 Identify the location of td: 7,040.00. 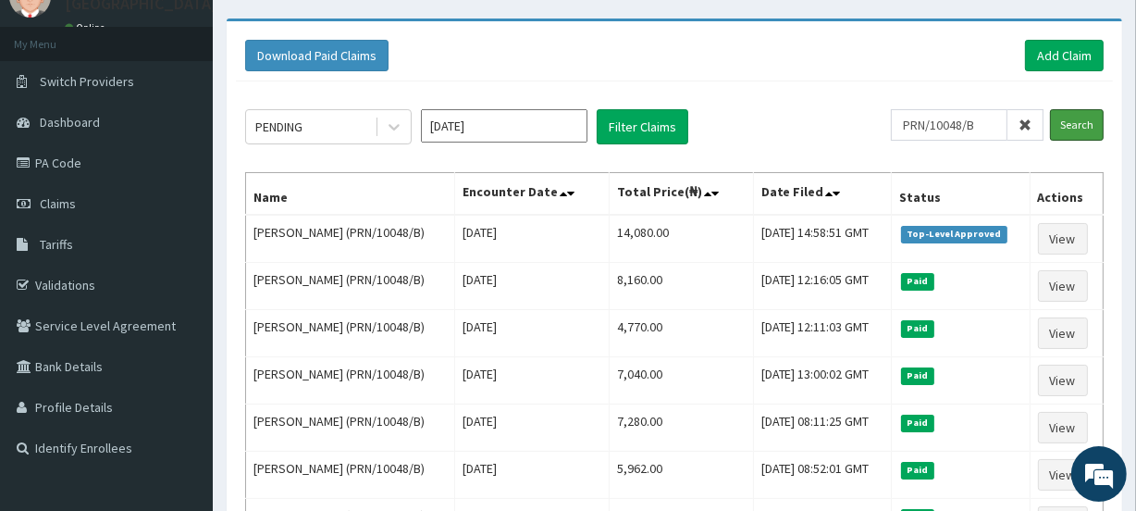
(681, 380).